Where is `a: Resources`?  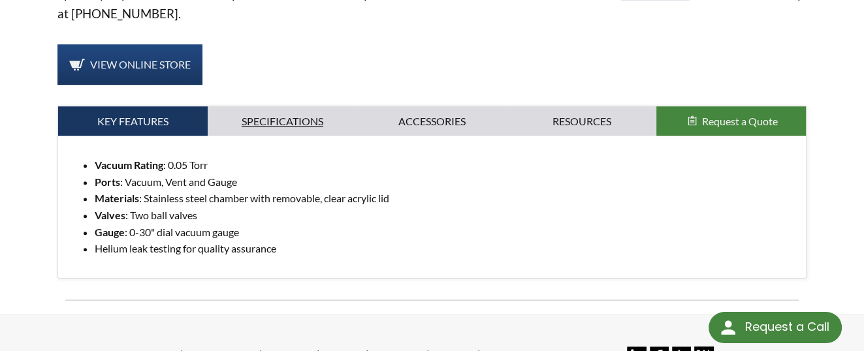
a: Resources is located at coordinates (581, 122).